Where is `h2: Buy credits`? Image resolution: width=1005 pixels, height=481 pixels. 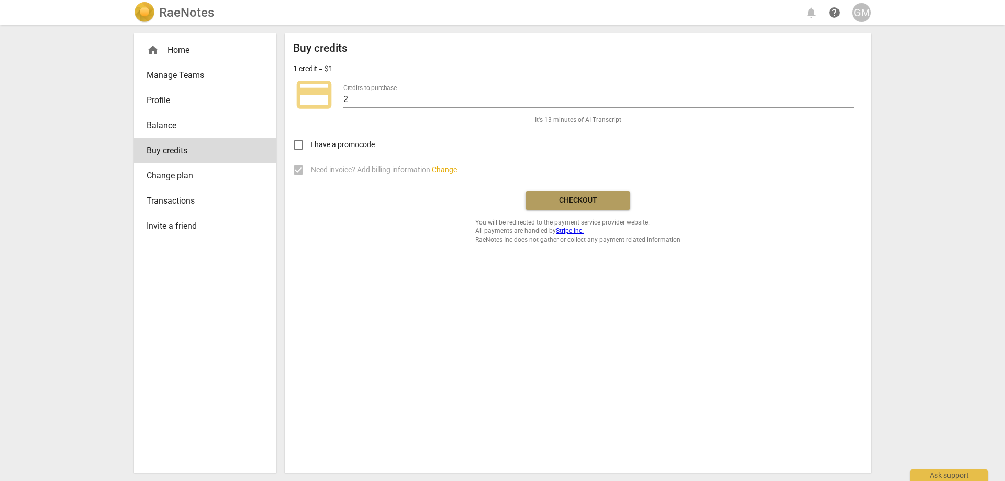
h2: Buy credits is located at coordinates (320, 48).